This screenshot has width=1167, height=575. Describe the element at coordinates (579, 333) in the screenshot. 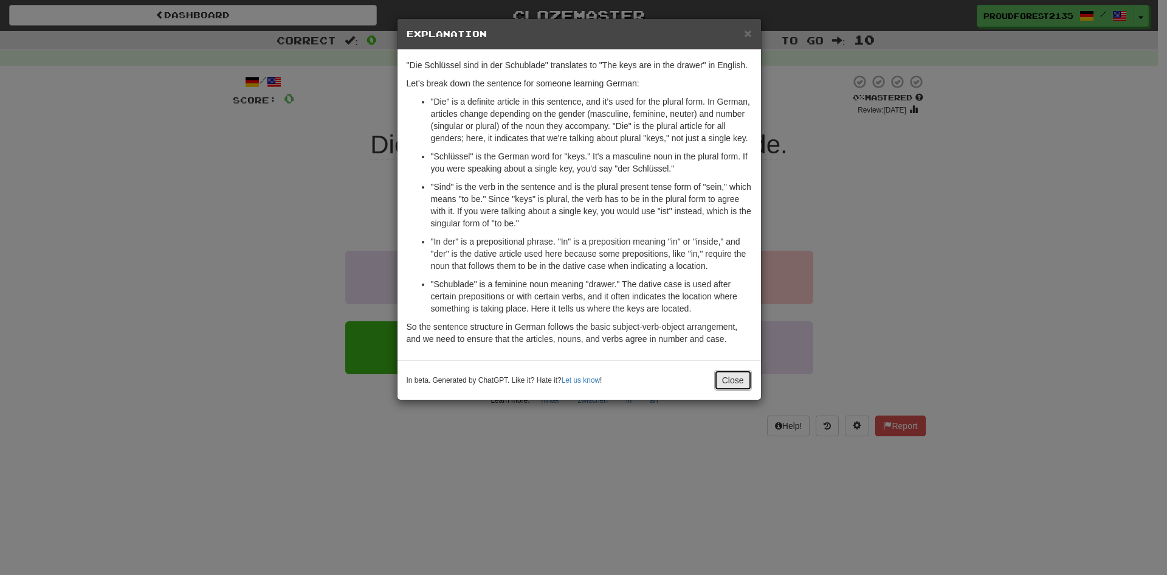

I see `p: So the sentence structure in German follows the basic subject-verb-object arrangement, and we nee...` at that location.